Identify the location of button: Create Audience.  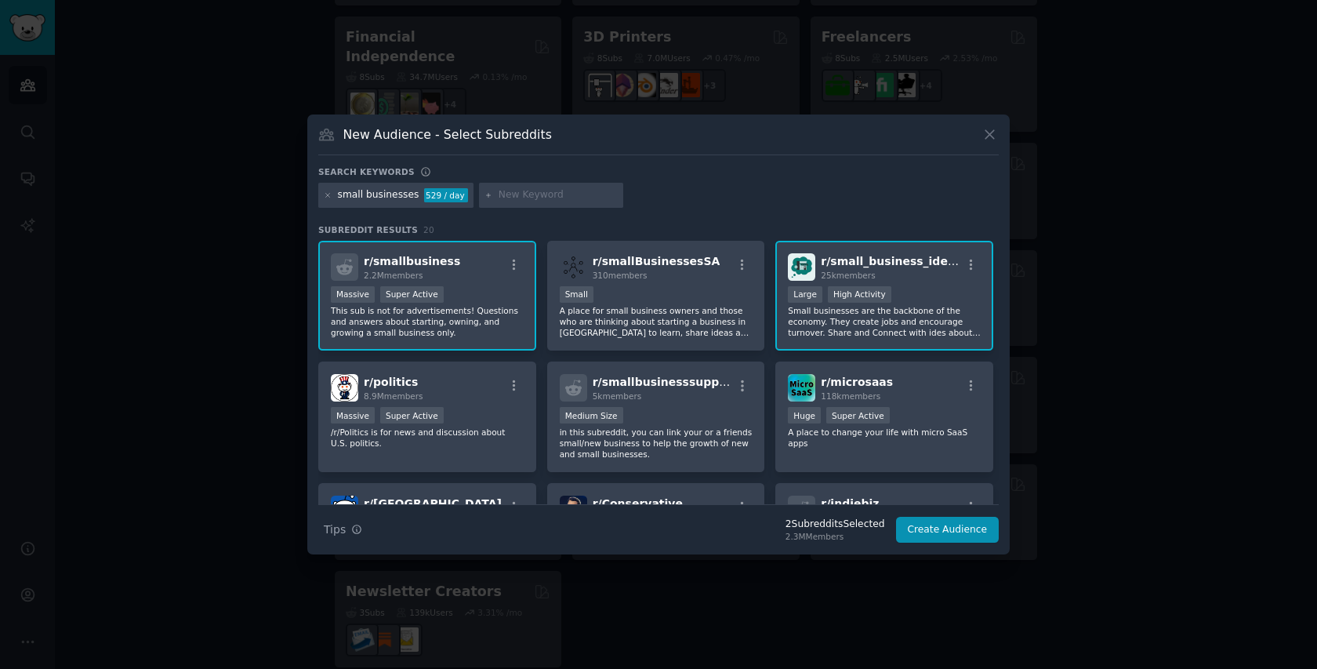
(948, 530).